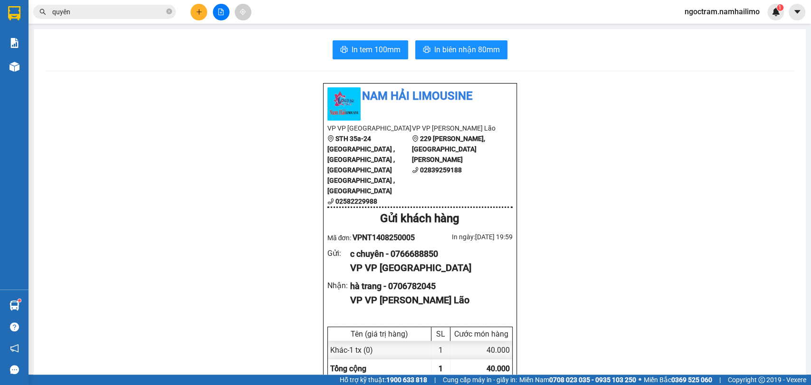  Describe the element at coordinates (43, 12) in the screenshot. I see `span: search` at that location.